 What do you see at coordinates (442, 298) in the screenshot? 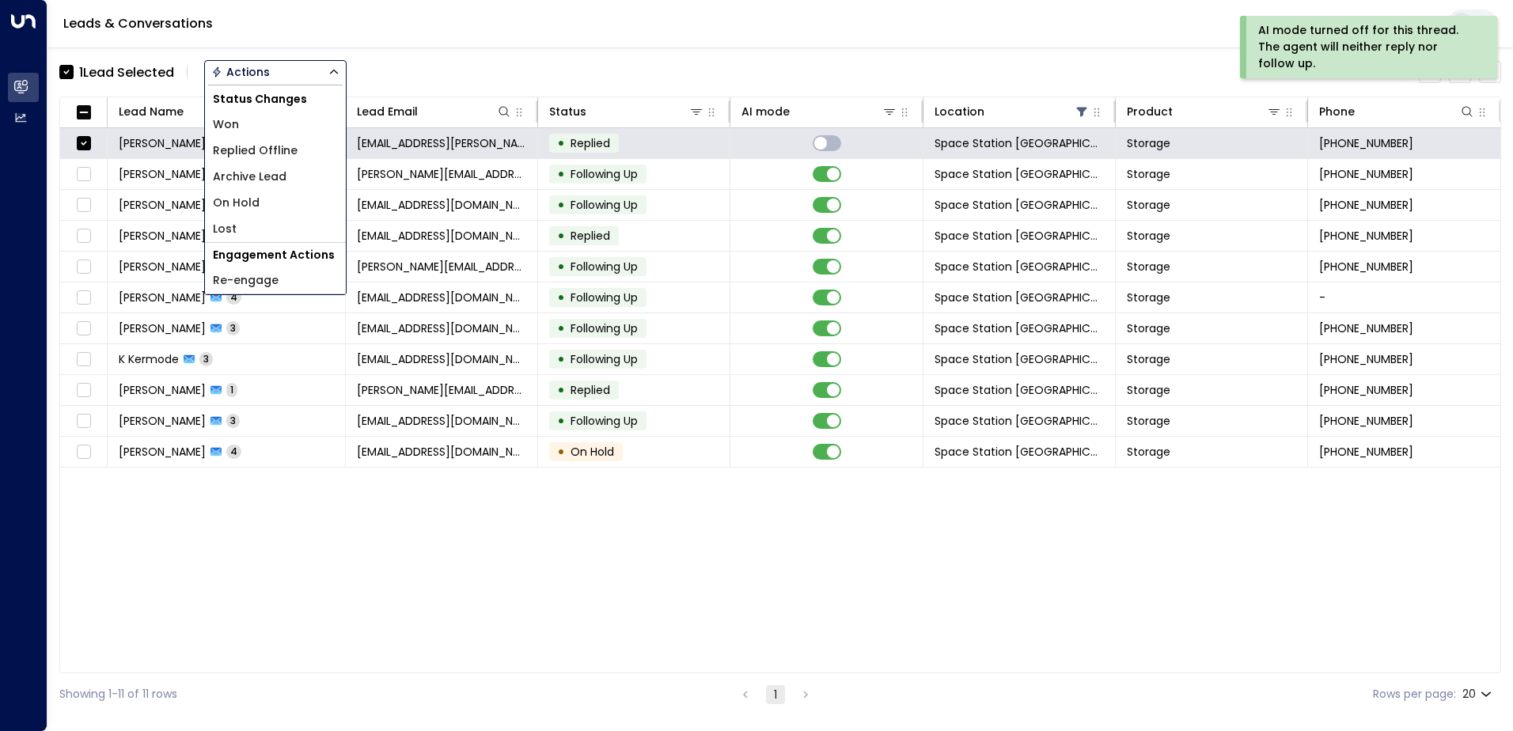
I see `span: callumbryan15@googlemail.com` at bounding box center [442, 298].